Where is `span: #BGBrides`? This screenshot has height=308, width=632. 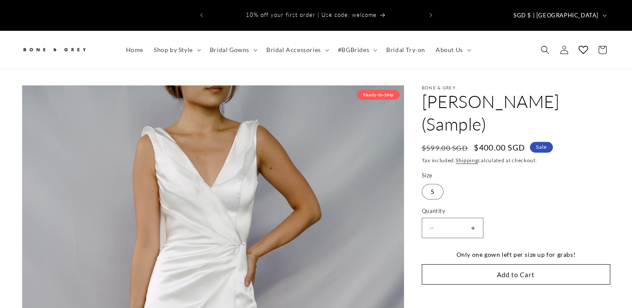
span: #BGBrides is located at coordinates (353, 50).